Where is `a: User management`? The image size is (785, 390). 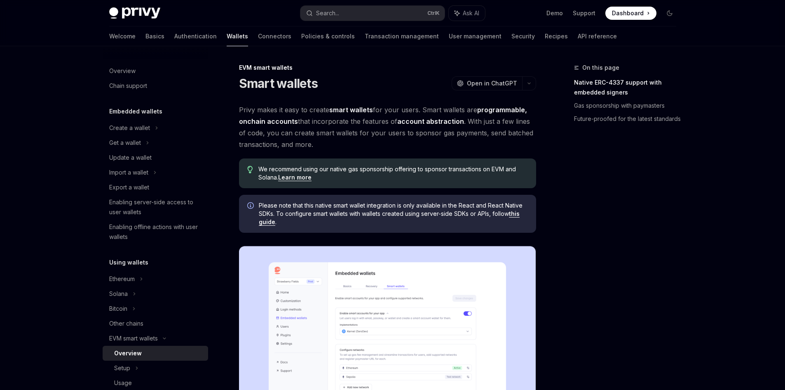 a: User management is located at coordinates (475, 36).